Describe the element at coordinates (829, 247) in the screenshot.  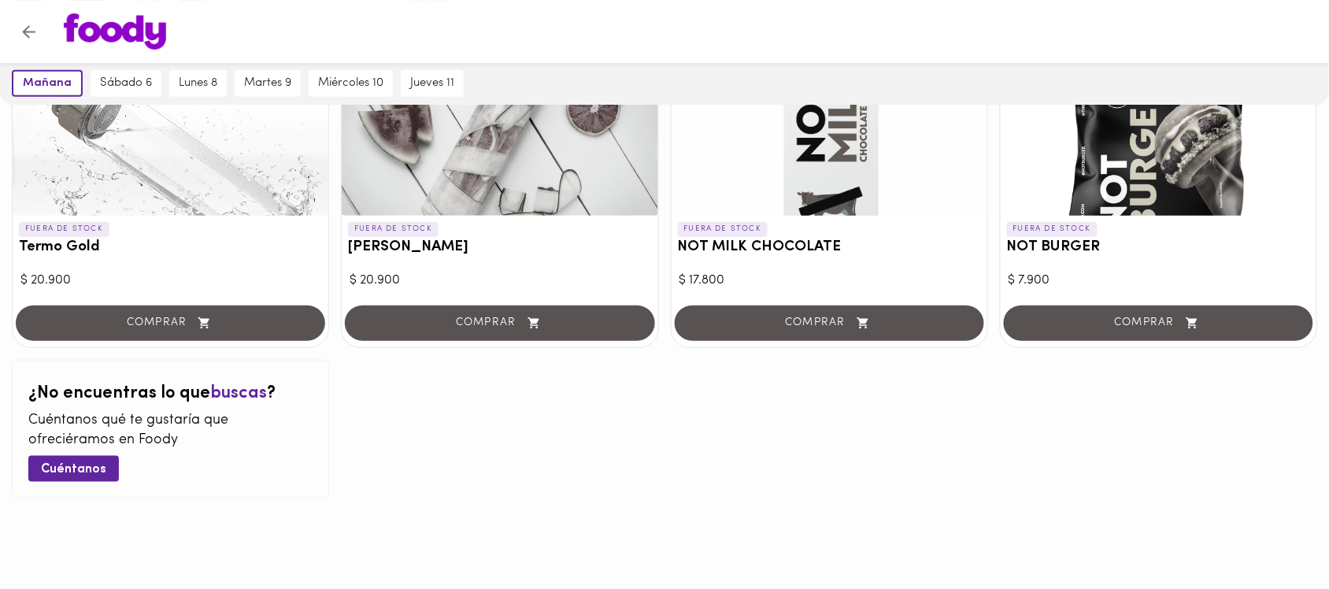
I see `h3: NOT MILK CHOCOLATE` at that location.